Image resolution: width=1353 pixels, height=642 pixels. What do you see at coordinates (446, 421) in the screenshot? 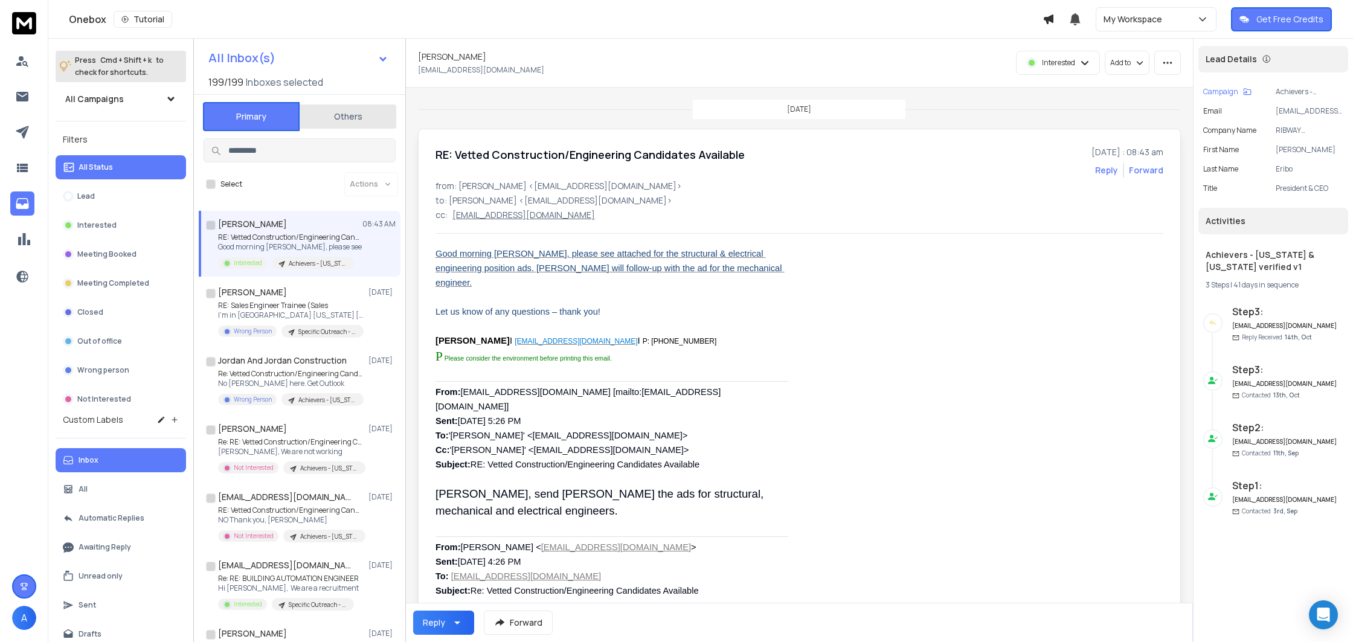
I see `b: Sent:` at bounding box center [446, 421].